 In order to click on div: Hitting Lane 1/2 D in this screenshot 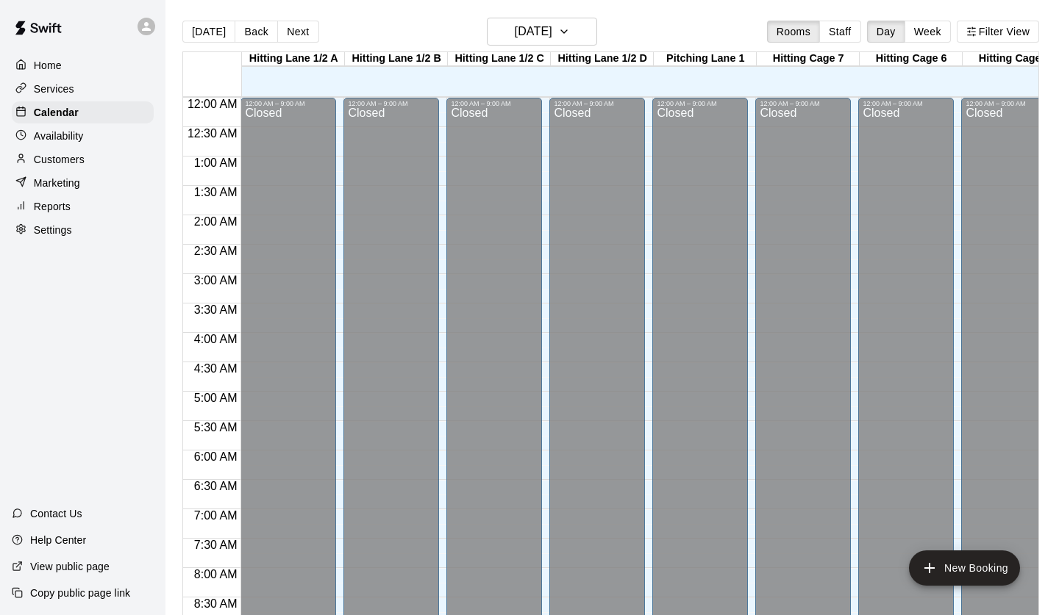, I will do `click(602, 59)`.